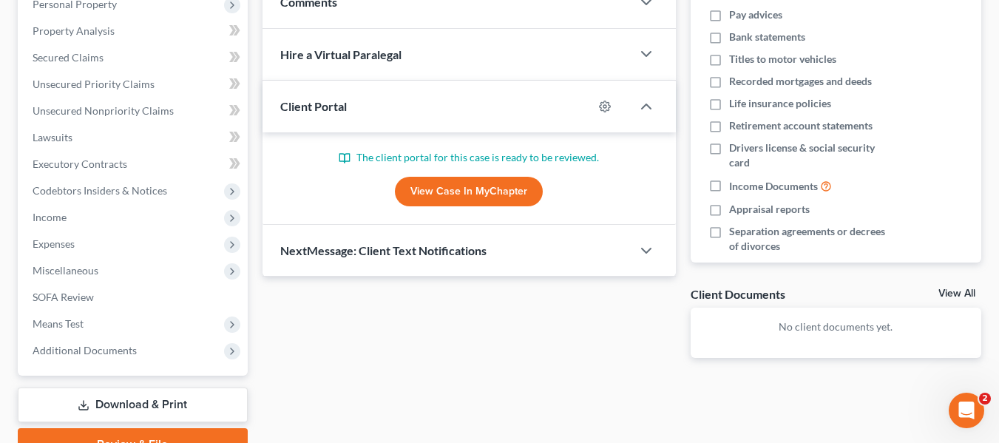 The width and height of the screenshot is (999, 443). I want to click on p: The client portal for this case is ready to be reviewed., so click(469, 157).